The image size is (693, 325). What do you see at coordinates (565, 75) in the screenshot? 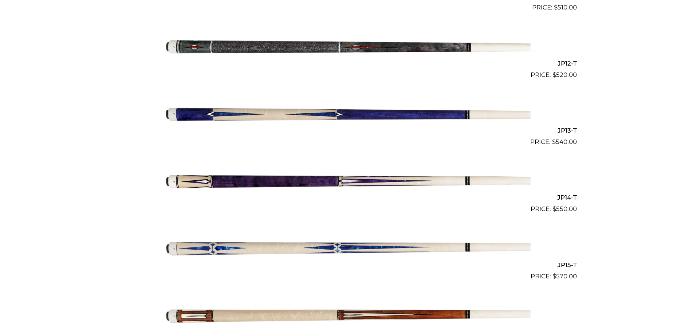
I see `bdi: 520.00` at bounding box center [565, 75].